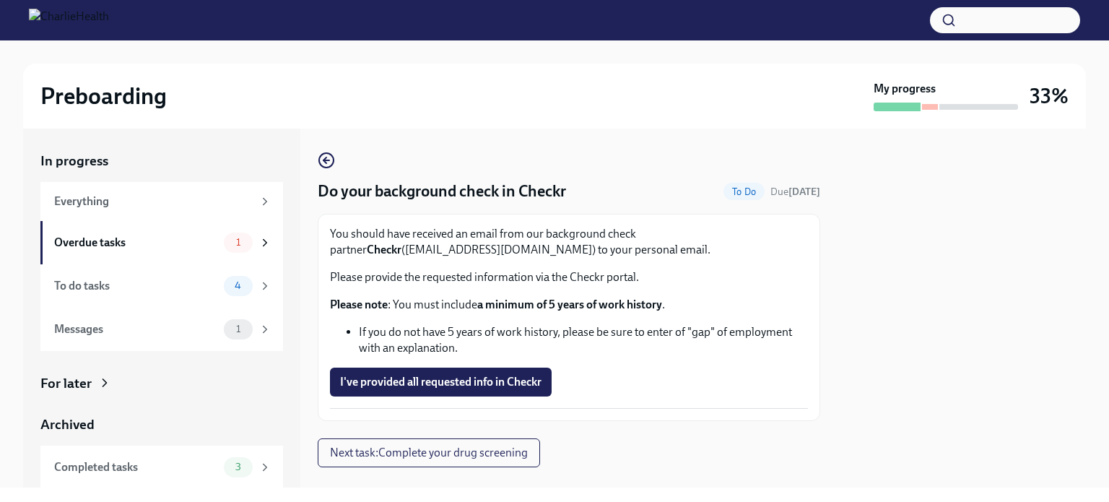  I want to click on a: In progress, so click(162, 161).